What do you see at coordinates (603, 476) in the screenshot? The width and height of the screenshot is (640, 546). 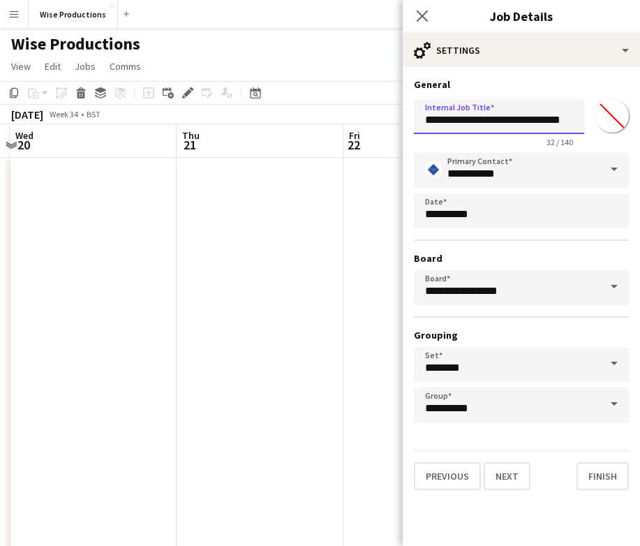 I see `button: Finish` at bounding box center [603, 476].